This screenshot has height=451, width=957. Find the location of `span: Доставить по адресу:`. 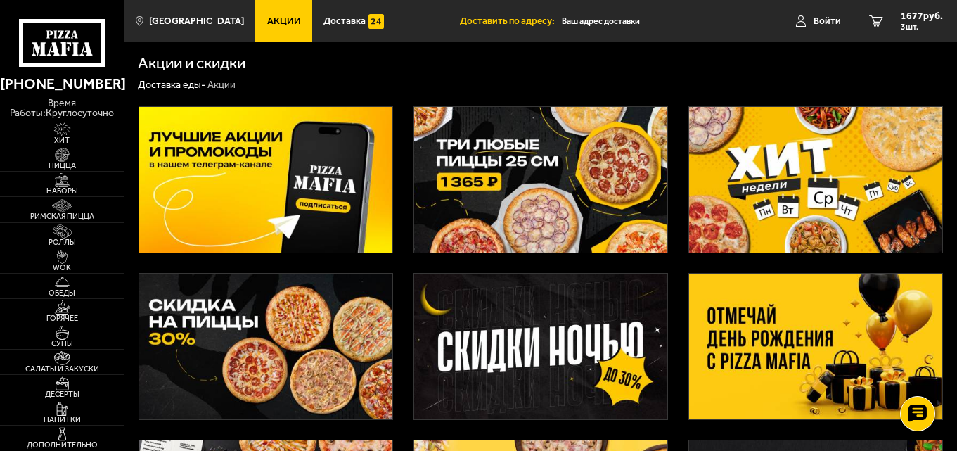

span: Доставить по адресу: is located at coordinates (511, 21).